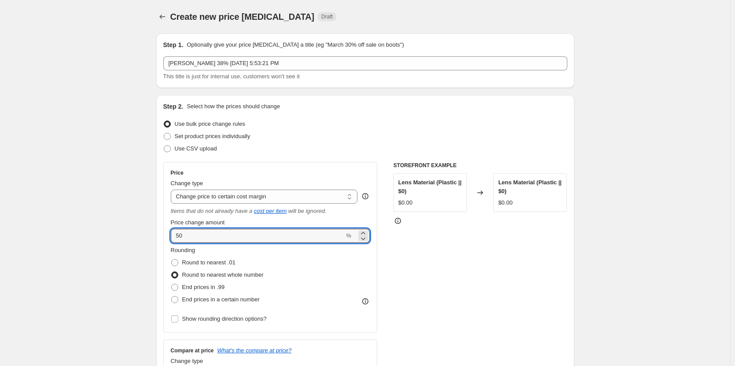 The width and height of the screenshot is (735, 366). Describe the element at coordinates (254, 350) in the screenshot. I see `i: What's the compare at price?` at that location.